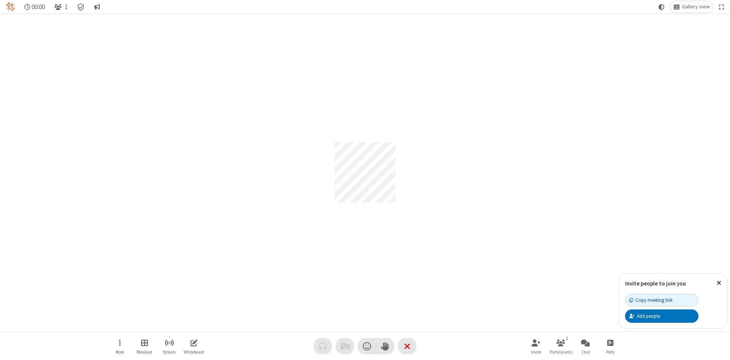 Image resolution: width=730 pixels, height=360 pixels. I want to click on span: 00:00, so click(38, 7).